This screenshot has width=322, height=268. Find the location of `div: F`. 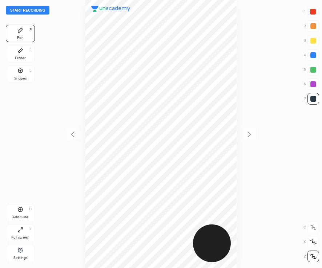

div: F is located at coordinates (30, 229).